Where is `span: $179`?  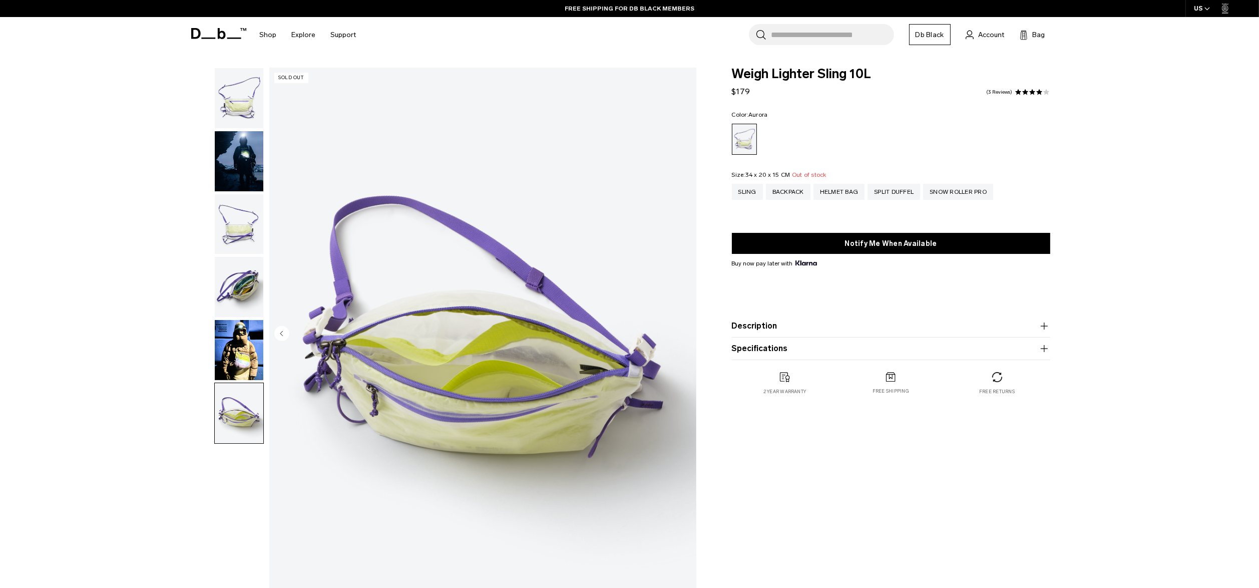
span: $179 is located at coordinates (741, 91).